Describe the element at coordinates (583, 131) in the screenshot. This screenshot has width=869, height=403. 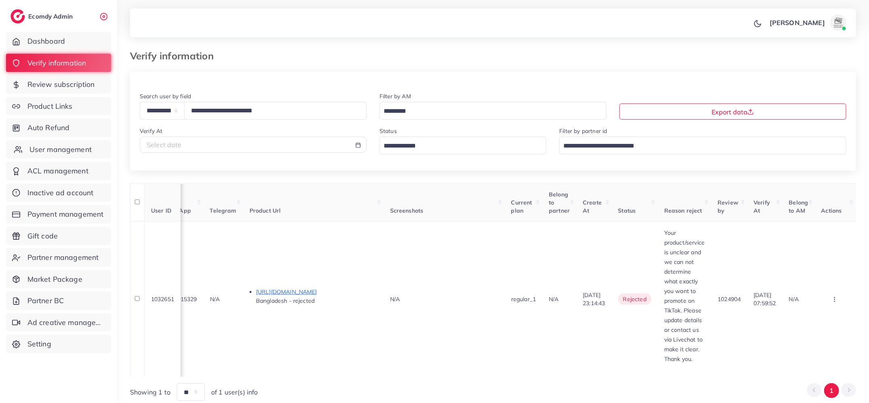
I see `label: Filter by partner id` at that location.